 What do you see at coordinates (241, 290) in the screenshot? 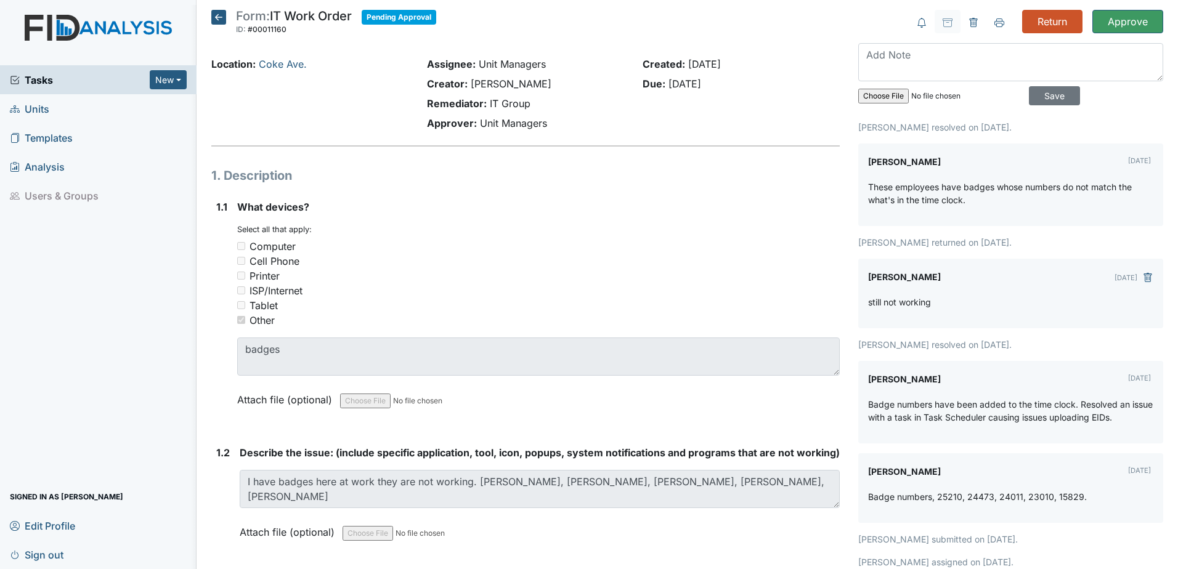
I see `input: ISP/Internet` at bounding box center [241, 290].